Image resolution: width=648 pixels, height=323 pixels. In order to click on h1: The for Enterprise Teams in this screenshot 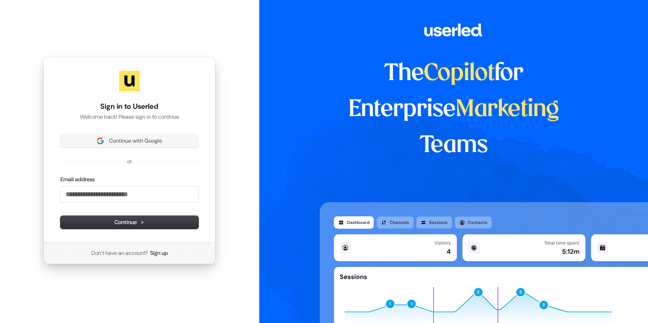, I will do `click(453, 110)`.